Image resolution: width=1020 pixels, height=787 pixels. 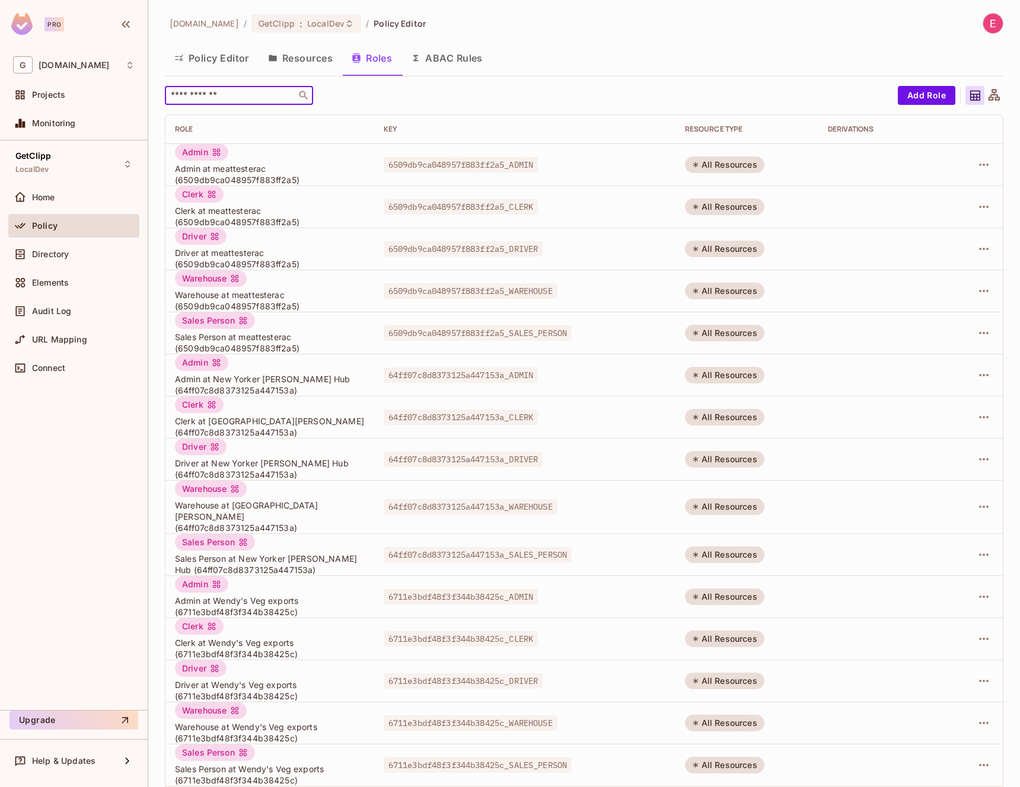 I want to click on span: G, so click(x=23, y=65).